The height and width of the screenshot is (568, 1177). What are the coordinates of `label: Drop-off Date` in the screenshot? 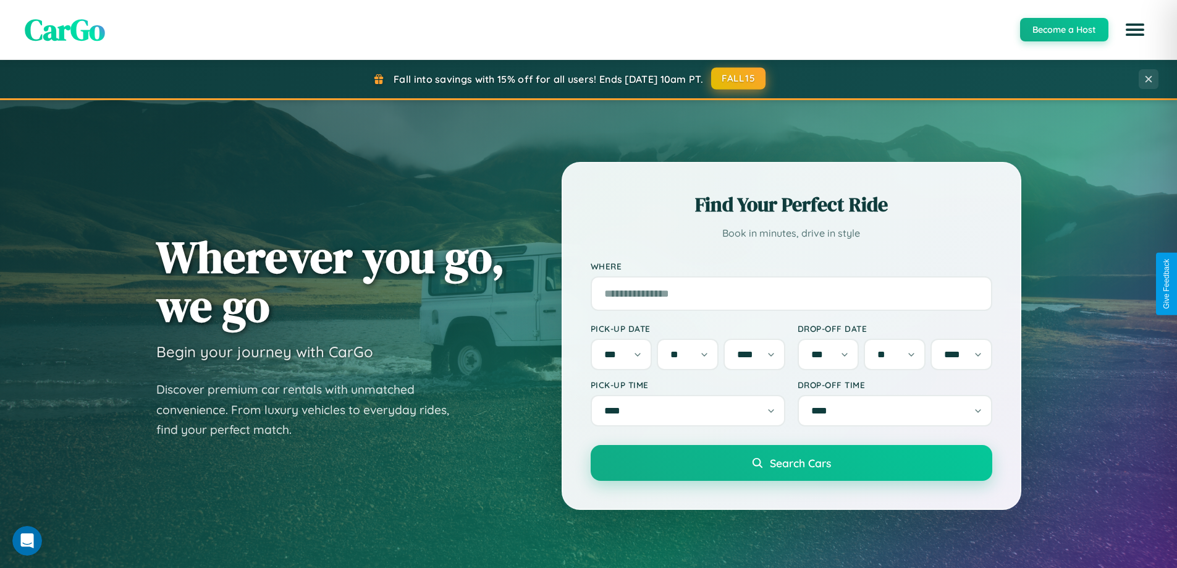 It's located at (895, 328).